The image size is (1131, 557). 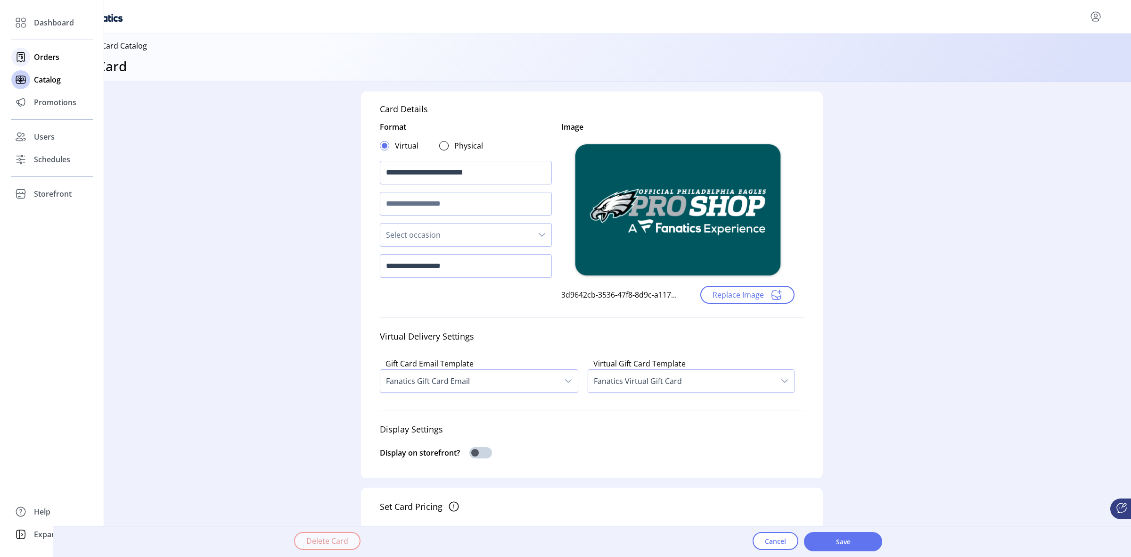 What do you see at coordinates (47, 57) in the screenshot?
I see `span: Orders` at bounding box center [47, 57].